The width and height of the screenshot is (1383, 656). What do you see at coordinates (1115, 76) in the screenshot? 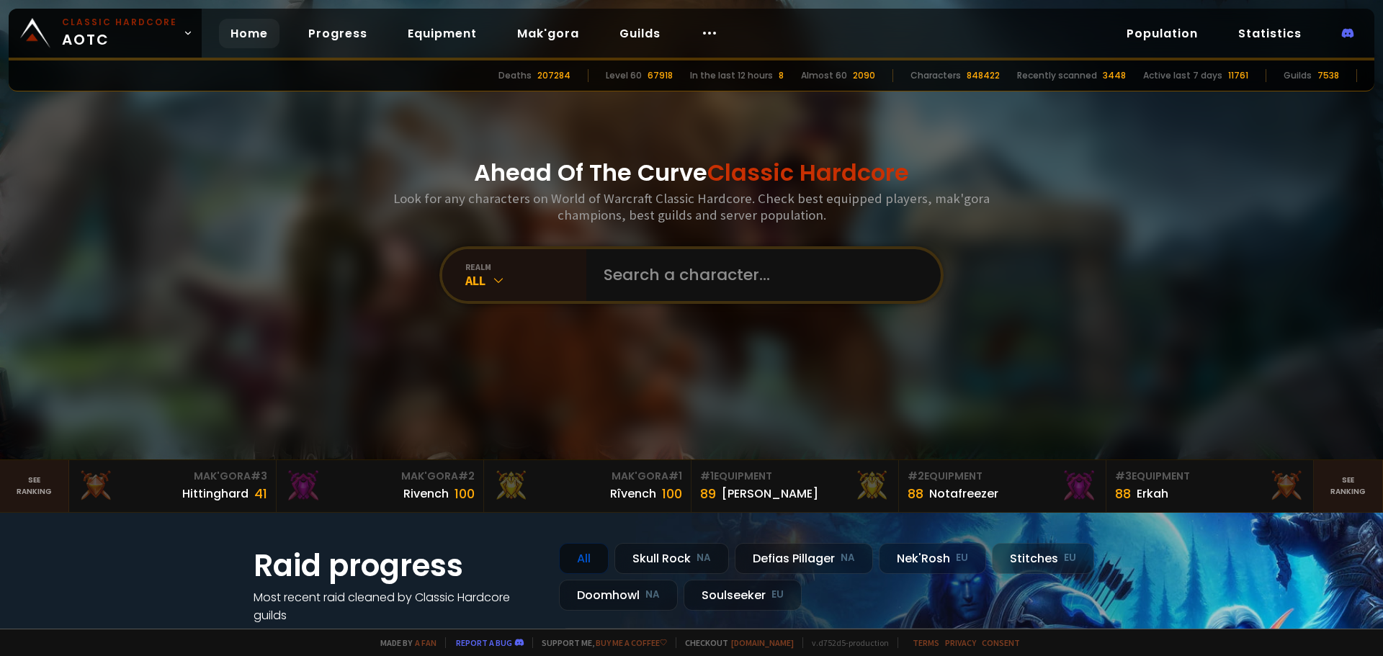
I see `div: 3448` at bounding box center [1115, 76].